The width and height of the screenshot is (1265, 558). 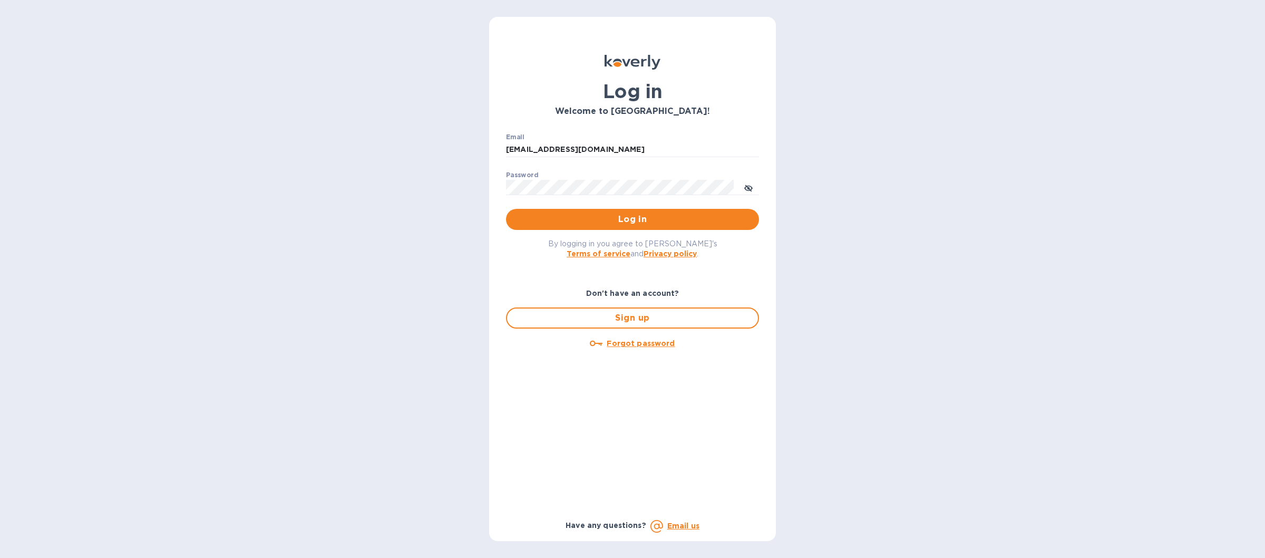 What do you see at coordinates (641, 343) in the screenshot?
I see `u: Forgot password` at bounding box center [641, 343].